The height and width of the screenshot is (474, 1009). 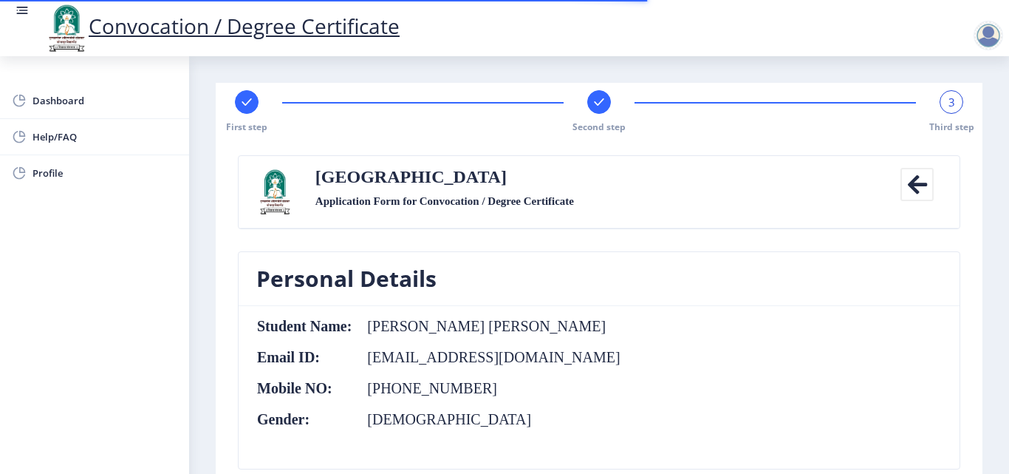 I want to click on span: Profile, so click(x=105, y=173).